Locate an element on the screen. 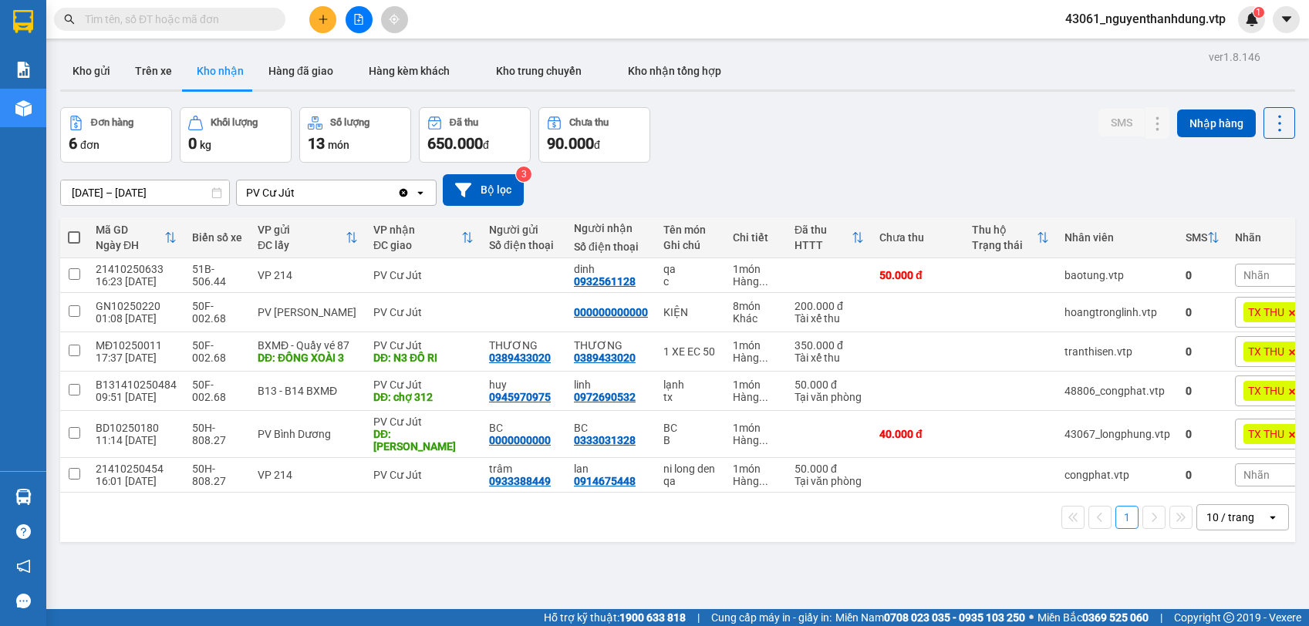 This screenshot has height=626, width=1309. input: Tìm tên, số ĐT hoặc mã đơn is located at coordinates (176, 19).